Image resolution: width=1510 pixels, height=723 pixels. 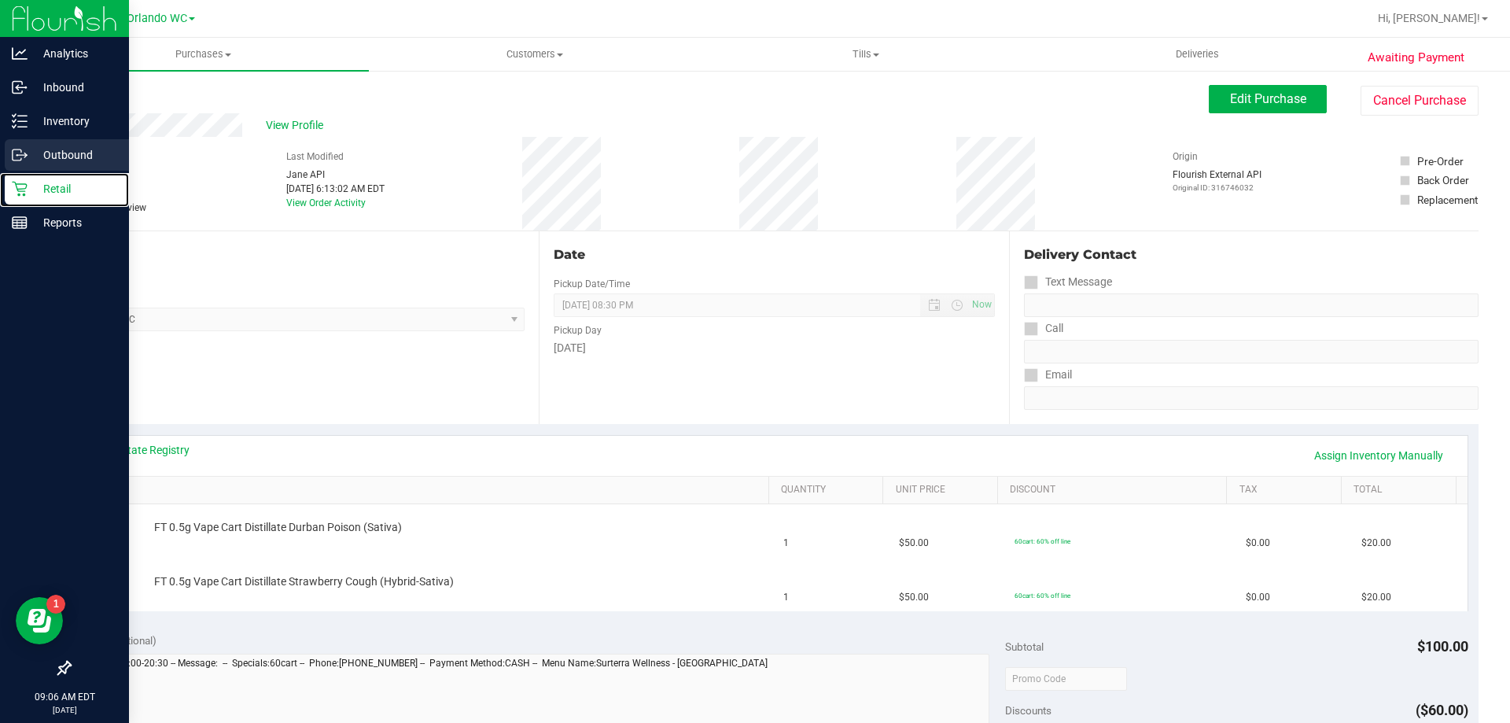 What do you see at coordinates (1416, 57) in the screenshot?
I see `span: Awaiting Payment` at bounding box center [1416, 57].